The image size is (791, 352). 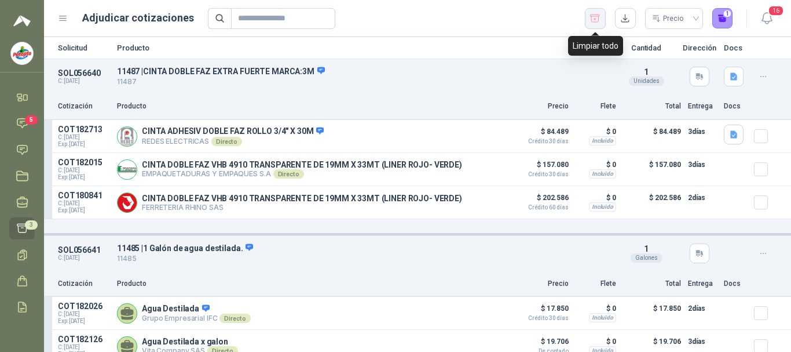 I want to click on p: COT180841, so click(x=84, y=195).